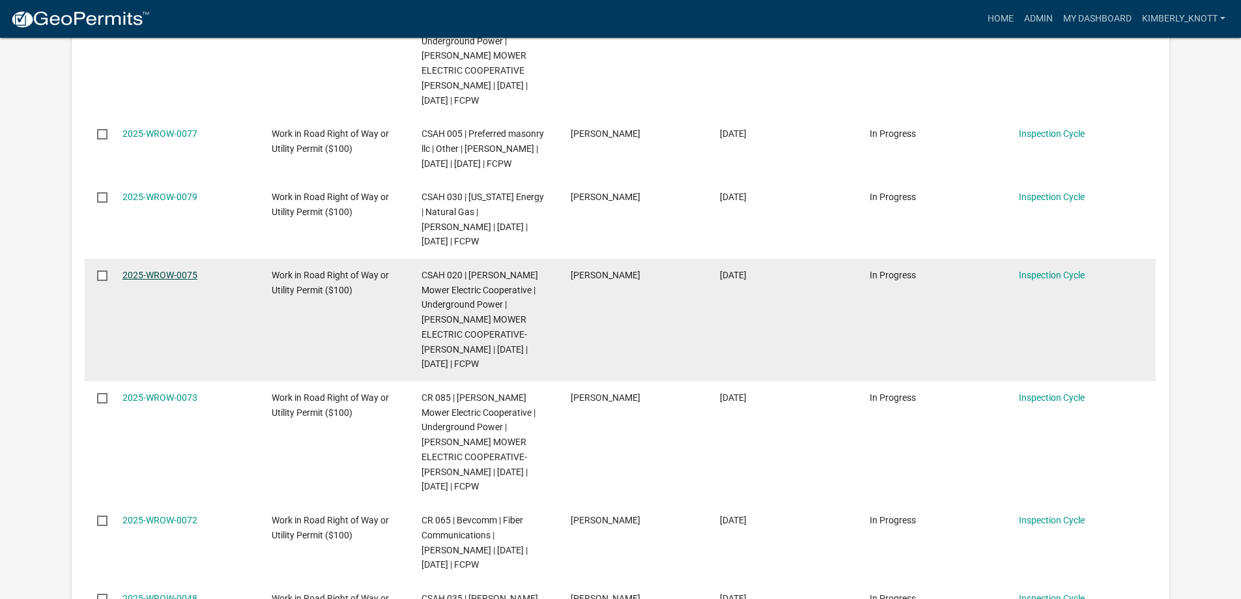  Describe the element at coordinates (474, 542) in the screenshot. I see `span: CR 065 | Bevcomm | Fiber Communications | Dan Schaper | 07/29/2025 | 12/15/2025 | FCPW` at that location.